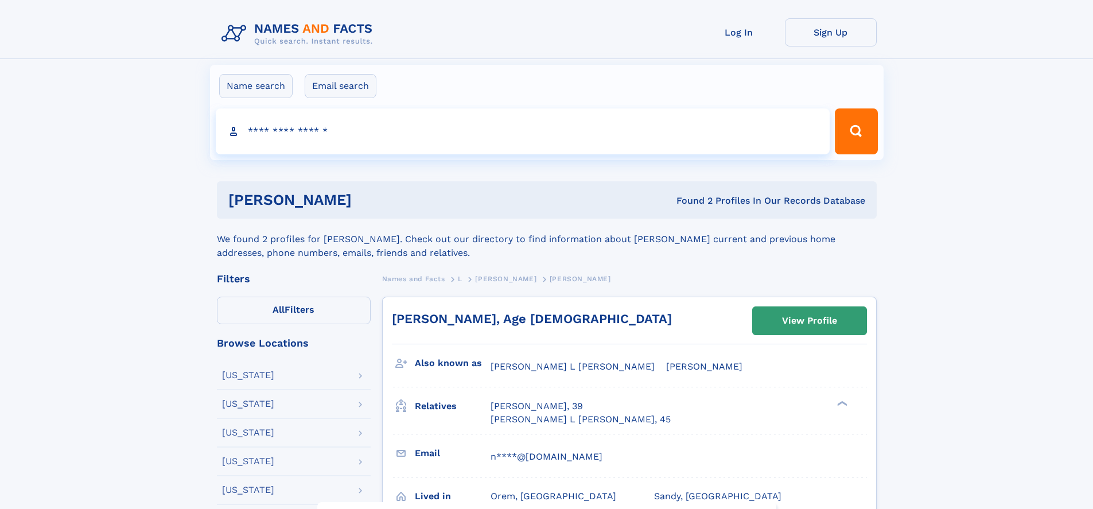 This screenshot has height=509, width=1093. Describe the element at coordinates (690, 201) in the screenshot. I see `div: Found 2 Profiles In Our Records Database` at that location.